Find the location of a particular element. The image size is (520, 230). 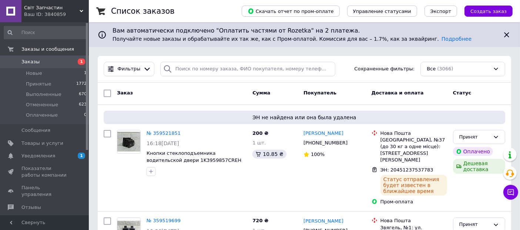

span: Світ Запчастин is located at coordinates (52, 8).